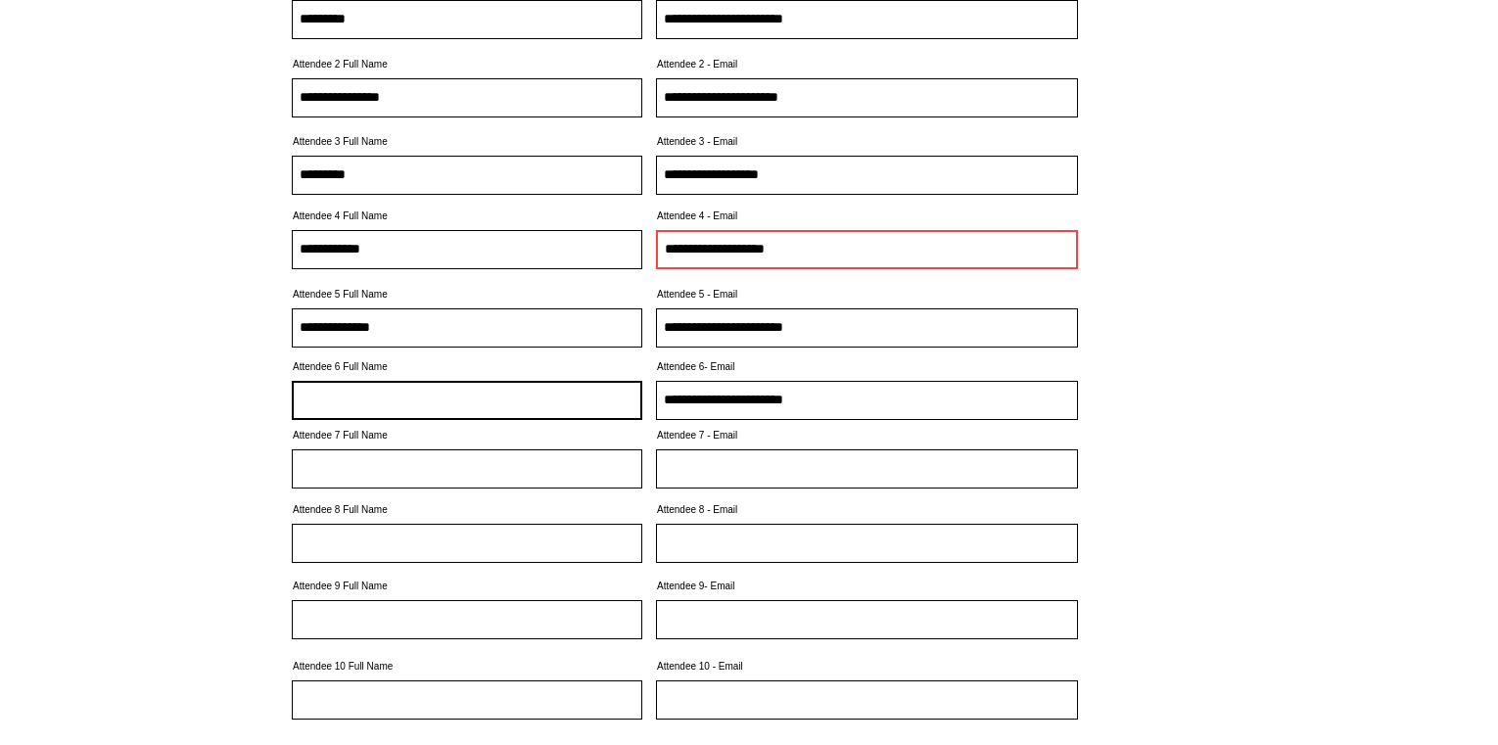 This screenshot has height=745, width=1498. Describe the element at coordinates (867, 436) in the screenshot. I see `label: Attendee 7 - Email` at that location.